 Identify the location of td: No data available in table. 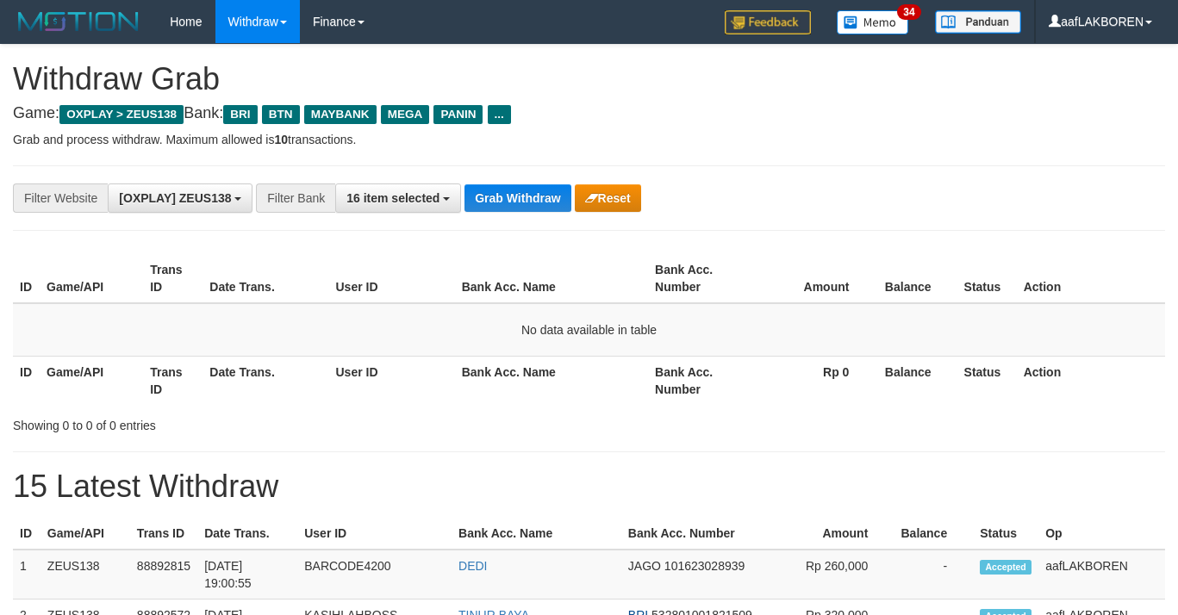
(589, 330).